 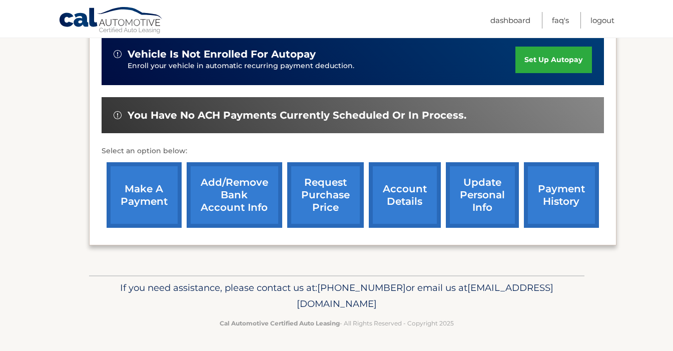 What do you see at coordinates (325, 195) in the screenshot?
I see `a: request purchase price` at bounding box center [325, 195].